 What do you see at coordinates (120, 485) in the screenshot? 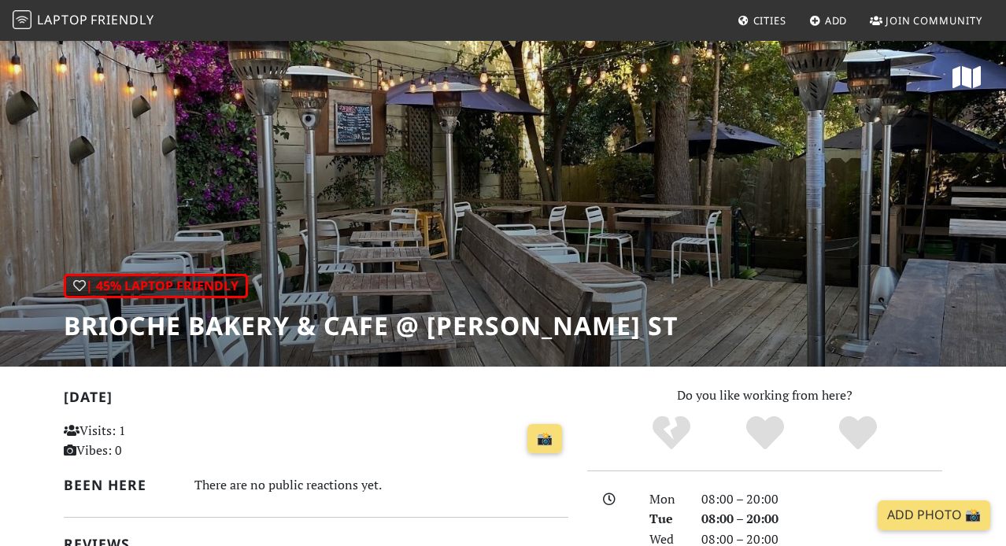
I see `h2: Been here` at bounding box center [120, 485].